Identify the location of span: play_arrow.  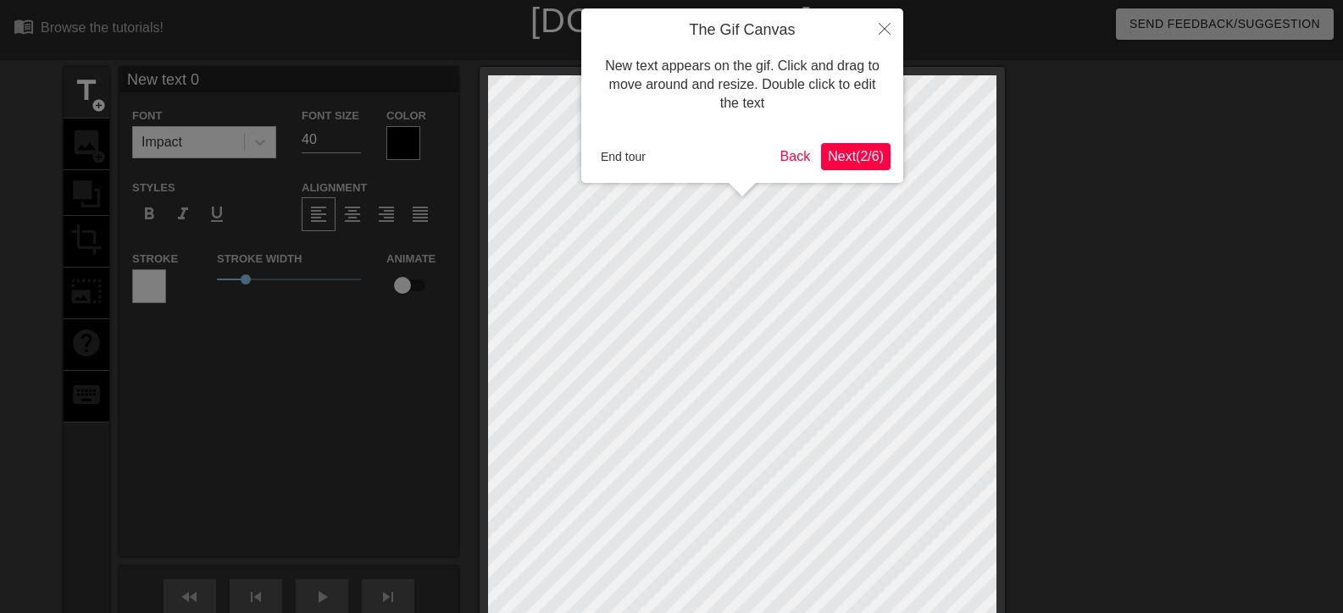
(322, 597).